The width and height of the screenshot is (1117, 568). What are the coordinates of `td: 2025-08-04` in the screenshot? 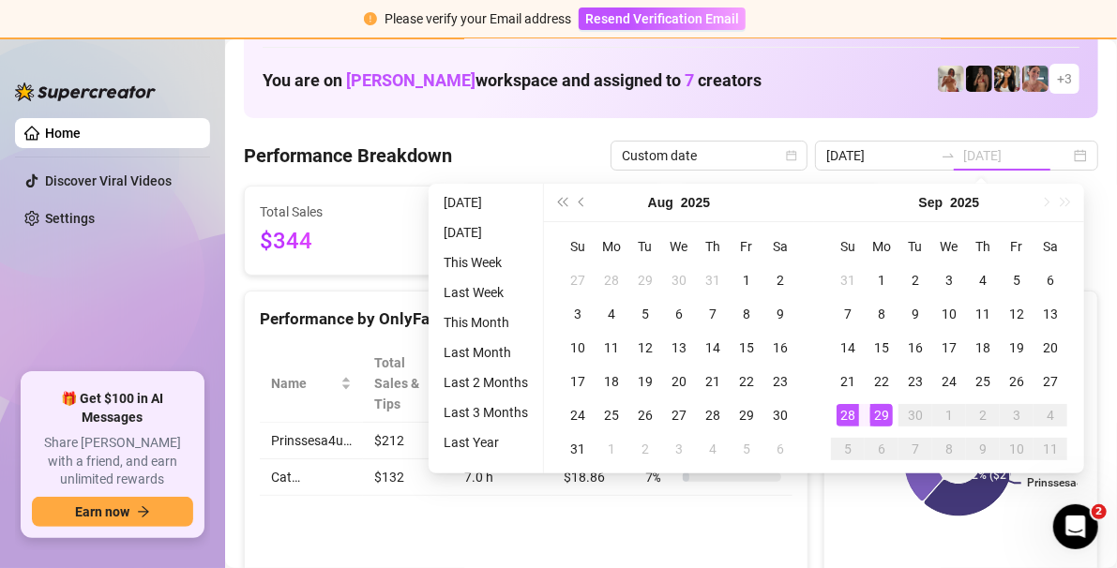 It's located at (611, 314).